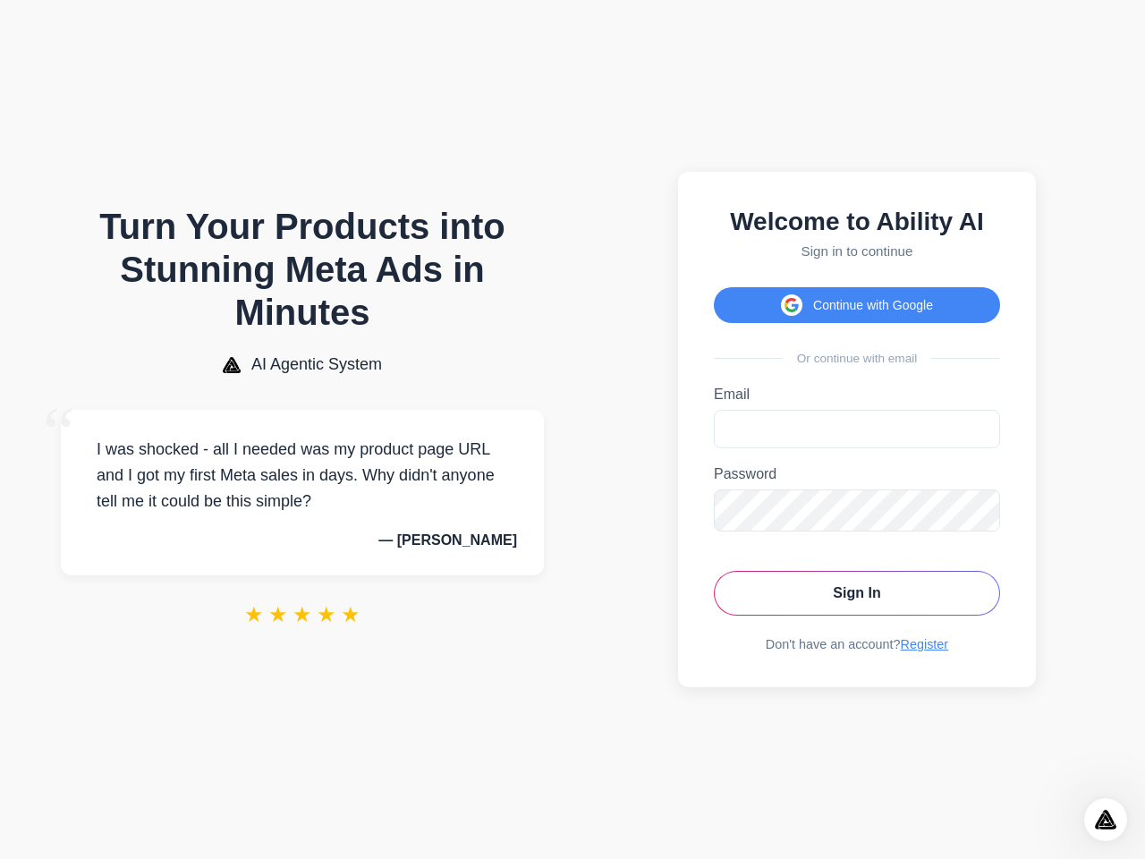 The height and width of the screenshot is (859, 1145). What do you see at coordinates (857, 222) in the screenshot?
I see `h2: Welcome to Ability AI` at bounding box center [857, 222].